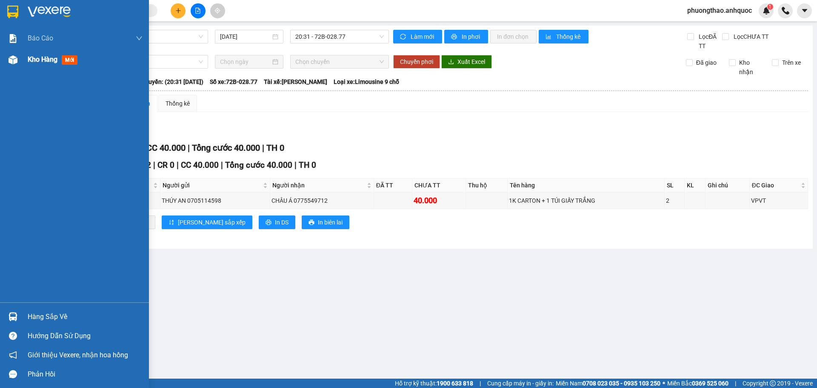  I want to click on span: message, so click(13, 374).